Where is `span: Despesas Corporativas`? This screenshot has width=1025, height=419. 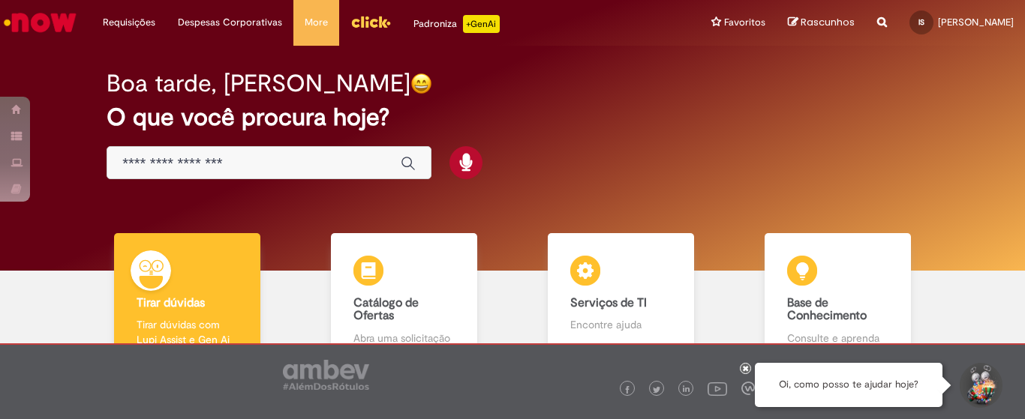
span: Despesas Corporativas is located at coordinates (230, 23).